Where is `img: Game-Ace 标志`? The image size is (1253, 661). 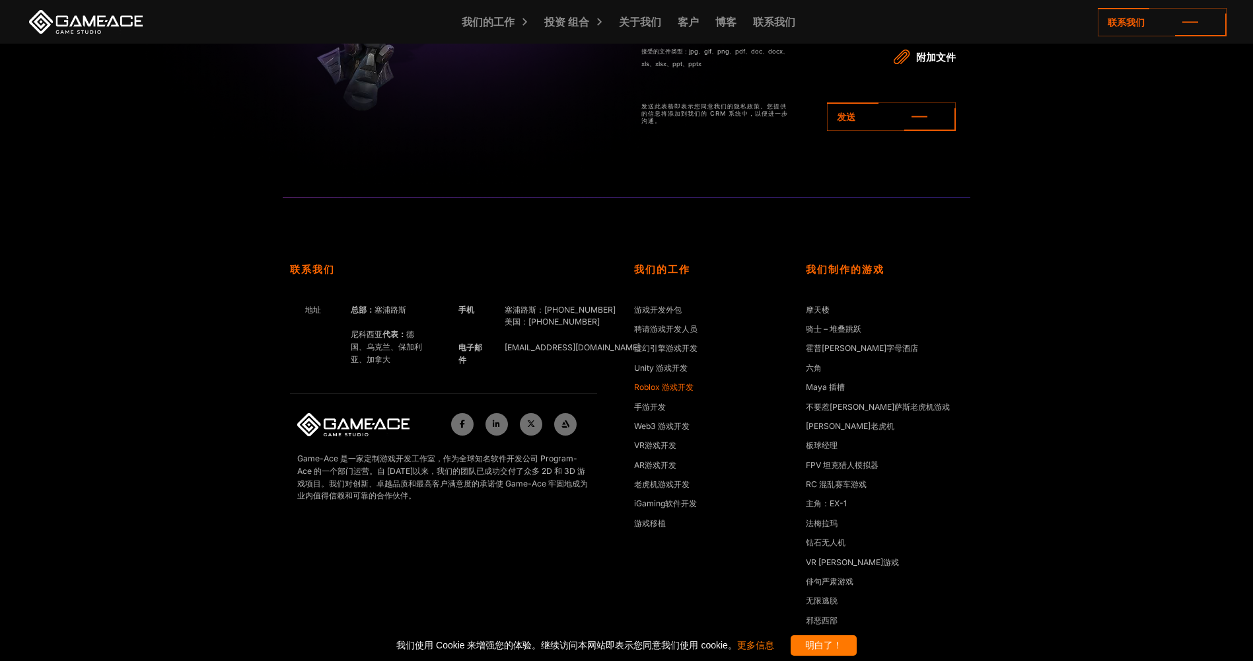 img: Game-Ace 标志 is located at coordinates (353, 425).